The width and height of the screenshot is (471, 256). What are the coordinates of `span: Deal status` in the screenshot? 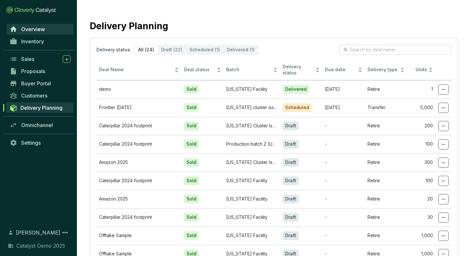 It's located at (200, 70).